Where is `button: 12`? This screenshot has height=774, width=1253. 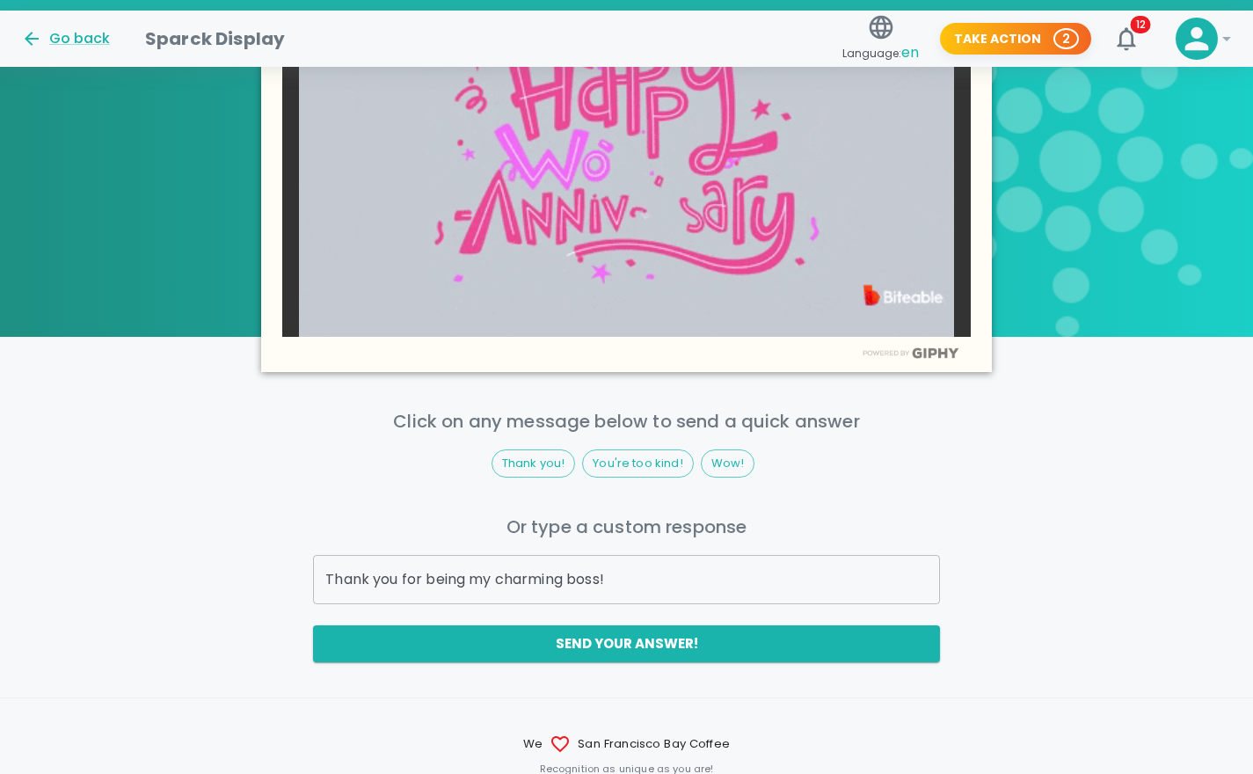 button: 12 is located at coordinates (1127, 39).